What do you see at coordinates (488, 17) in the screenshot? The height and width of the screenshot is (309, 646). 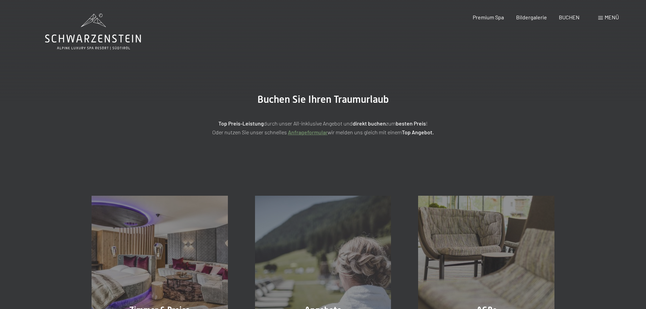 I see `span: Premium Spa` at bounding box center [488, 17].